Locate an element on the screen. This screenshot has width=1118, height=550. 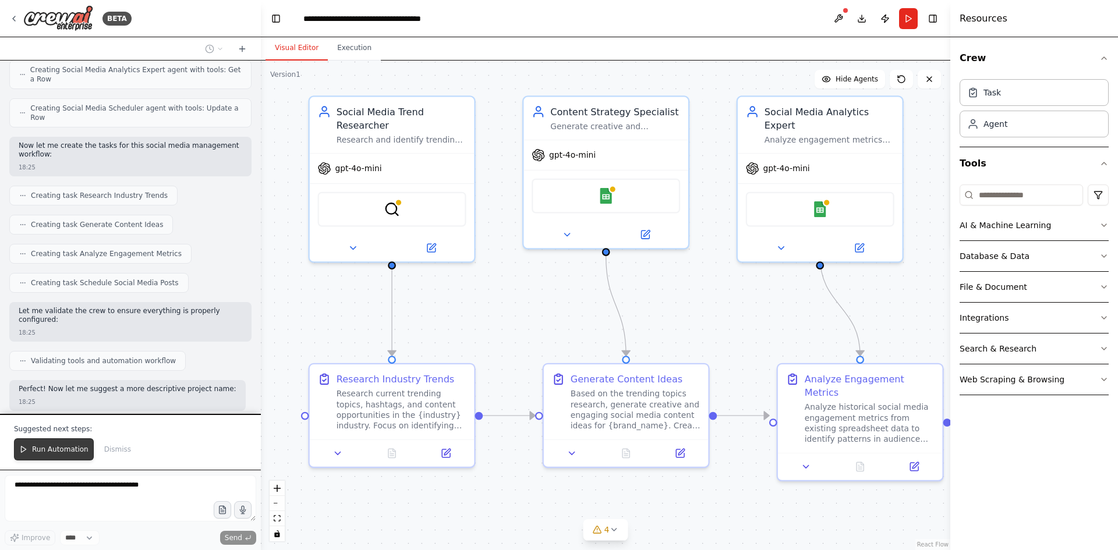
div: Based on the trending topics research, generate creative and engaging social media content ideas ... is located at coordinates (635, 410).